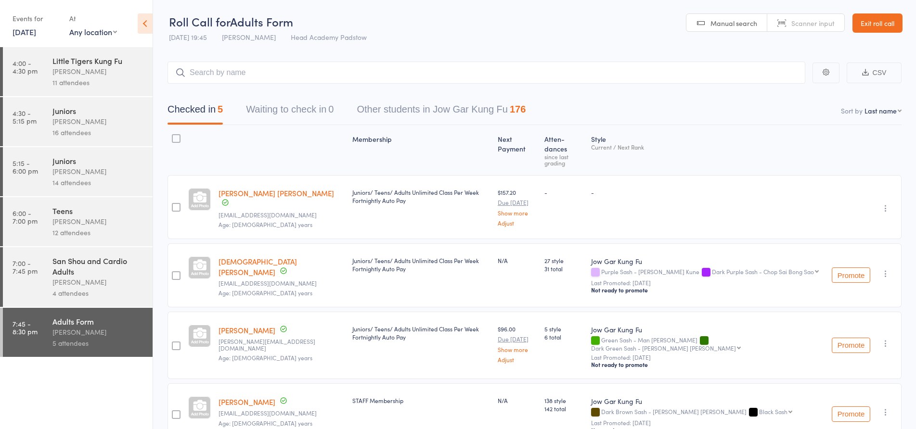 The image size is (916, 429). What do you see at coordinates (282, 413) in the screenshot?
I see `small: aaronsookee904@gmail.com` at bounding box center [282, 413].